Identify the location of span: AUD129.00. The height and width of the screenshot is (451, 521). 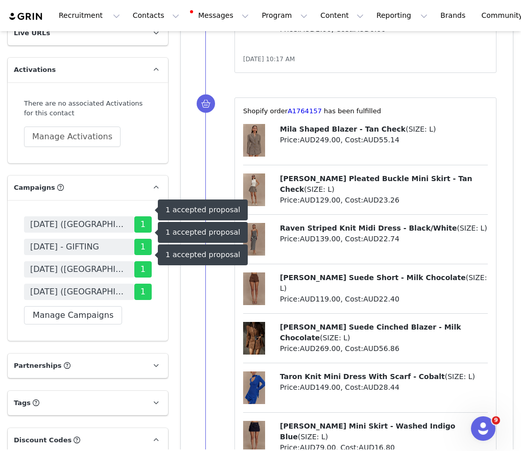
(320, 200).